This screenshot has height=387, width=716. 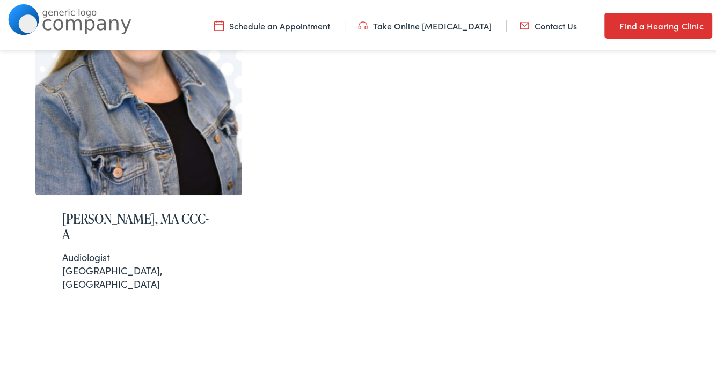 I want to click on a: Contact Us, so click(x=548, y=24).